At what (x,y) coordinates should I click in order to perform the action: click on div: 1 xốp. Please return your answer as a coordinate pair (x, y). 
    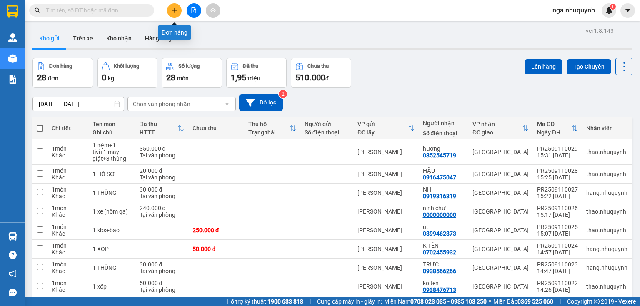
    Looking at the image, I should click on (112, 287).